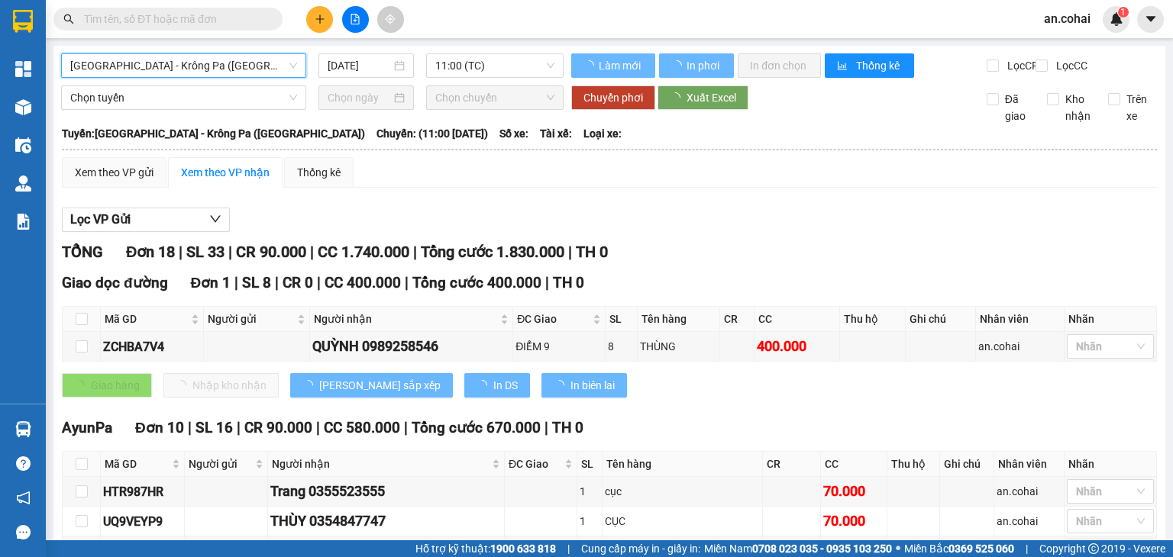 The image size is (1173, 557). What do you see at coordinates (514, 134) in the screenshot?
I see `span: Số xe:` at bounding box center [514, 134].